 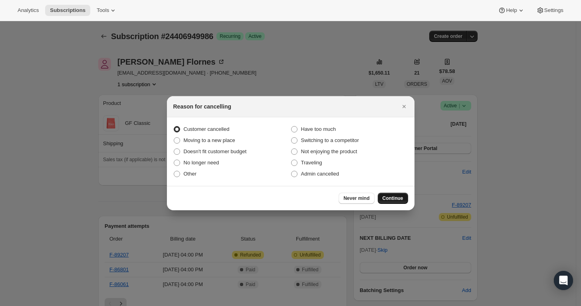 I want to click on span: Traveling, so click(x=312, y=163).